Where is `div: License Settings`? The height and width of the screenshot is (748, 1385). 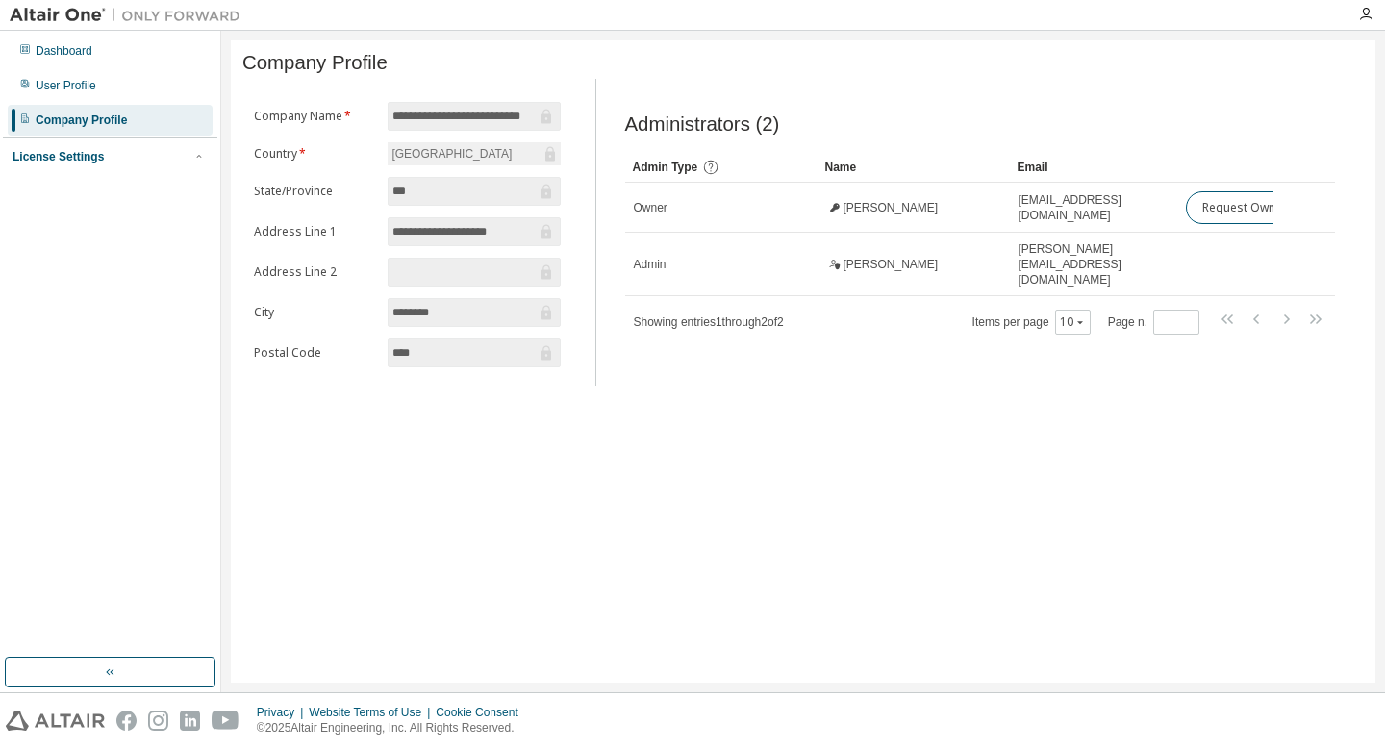
div: License Settings is located at coordinates (58, 157).